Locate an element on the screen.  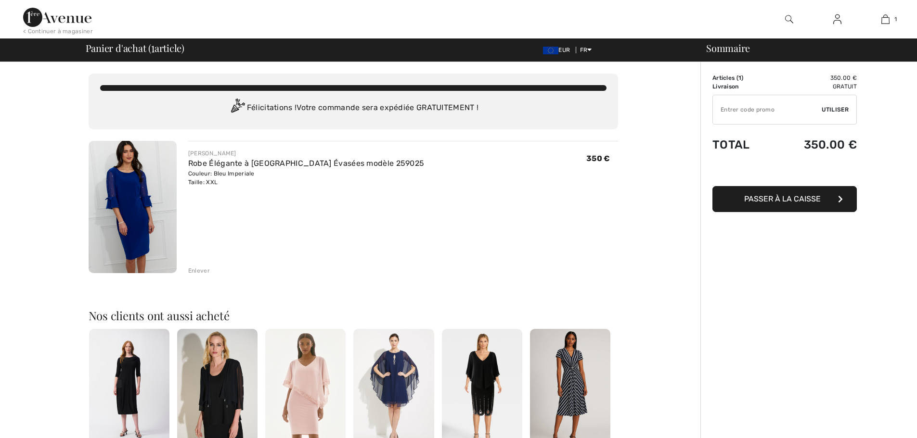
img: Mes infos is located at coordinates (837, 19).